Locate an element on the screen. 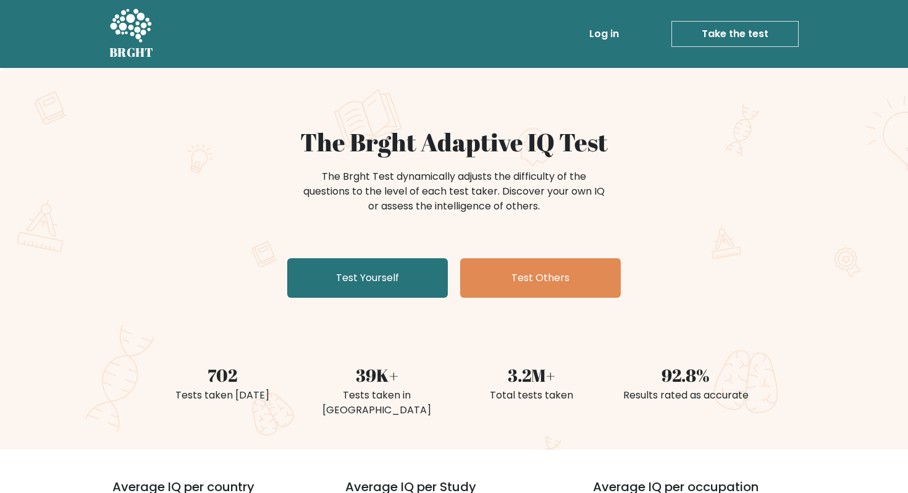 The width and height of the screenshot is (908, 493). h1: The Brght Adaptive IQ Test is located at coordinates (454, 142).